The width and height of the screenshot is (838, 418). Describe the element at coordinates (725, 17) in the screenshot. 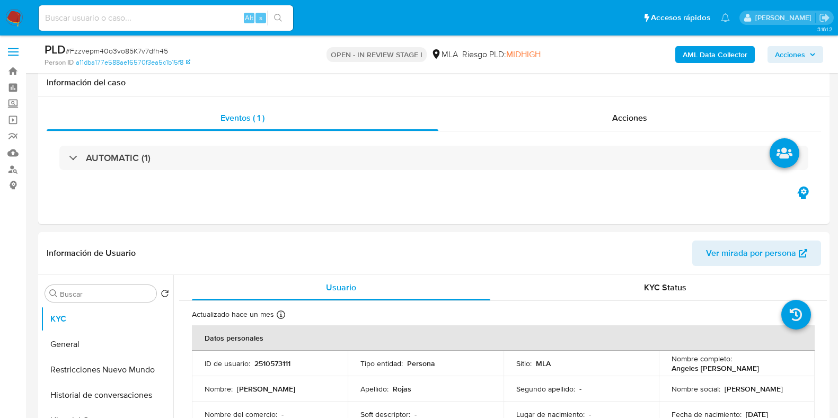

I see `a: Notificaciones` at that location.